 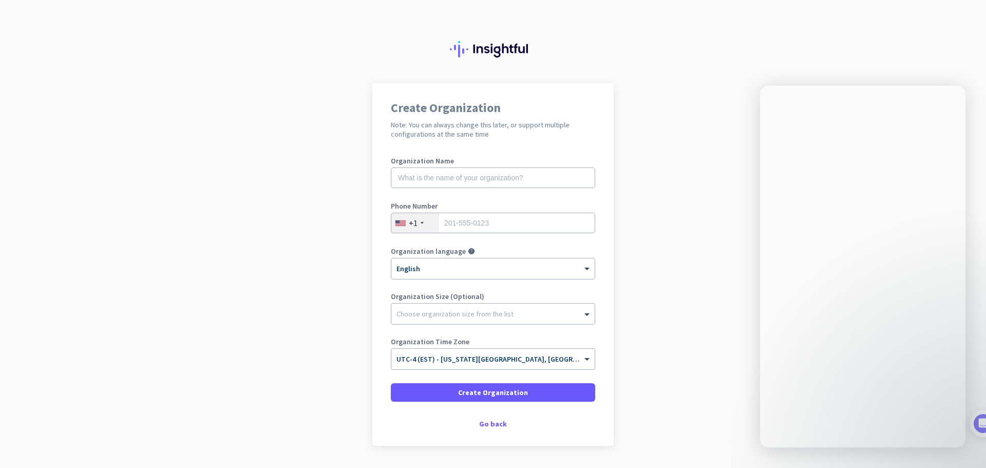 I want to click on span: Create Organization, so click(x=493, y=392).